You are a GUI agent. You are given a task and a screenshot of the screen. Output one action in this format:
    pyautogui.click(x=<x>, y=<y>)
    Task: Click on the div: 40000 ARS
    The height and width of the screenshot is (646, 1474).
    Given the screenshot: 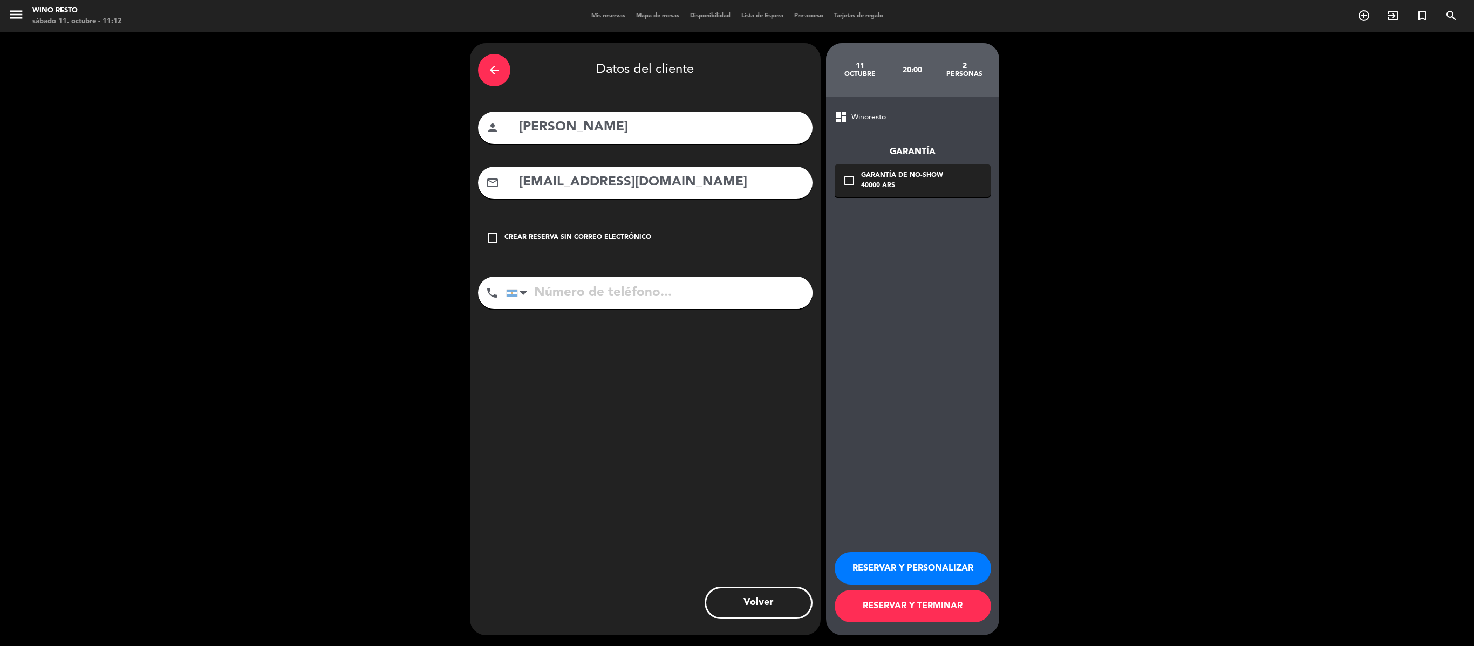 What is the action you would take?
    pyautogui.click(x=902, y=186)
    